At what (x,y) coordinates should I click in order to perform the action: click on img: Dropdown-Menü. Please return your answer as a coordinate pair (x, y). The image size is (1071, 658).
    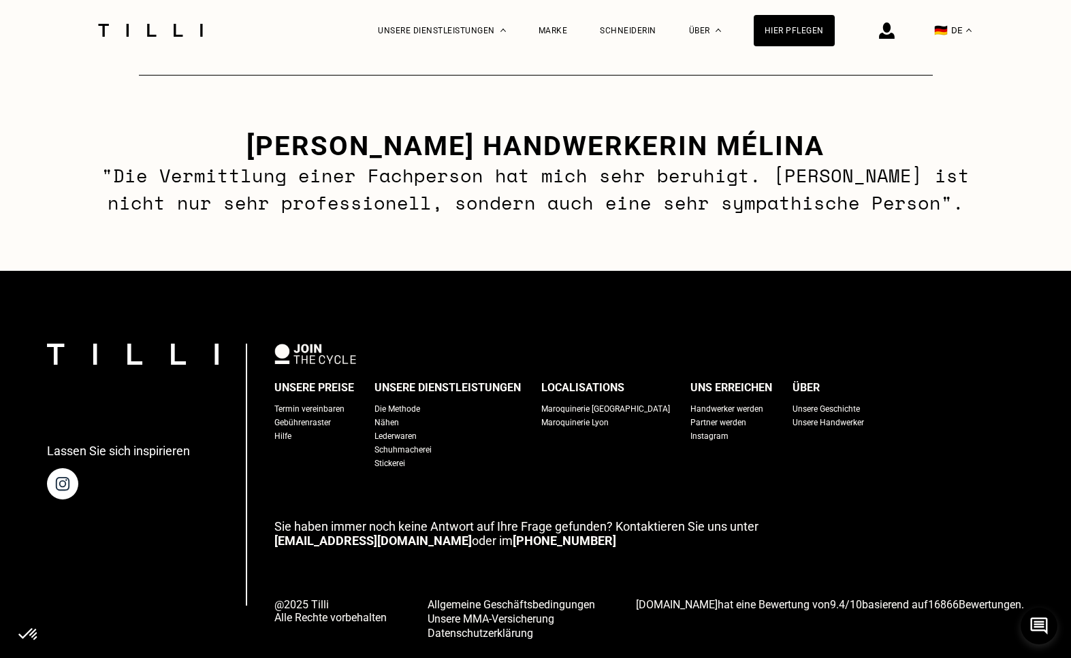
    Looking at the image, I should click on (503, 30).